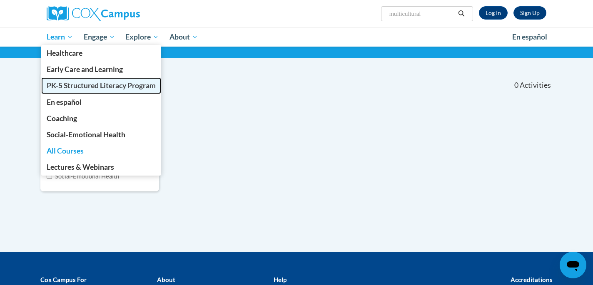 This screenshot has height=285, width=593. Describe the element at coordinates (461, 14) in the screenshot. I see `button: Search` at that location.